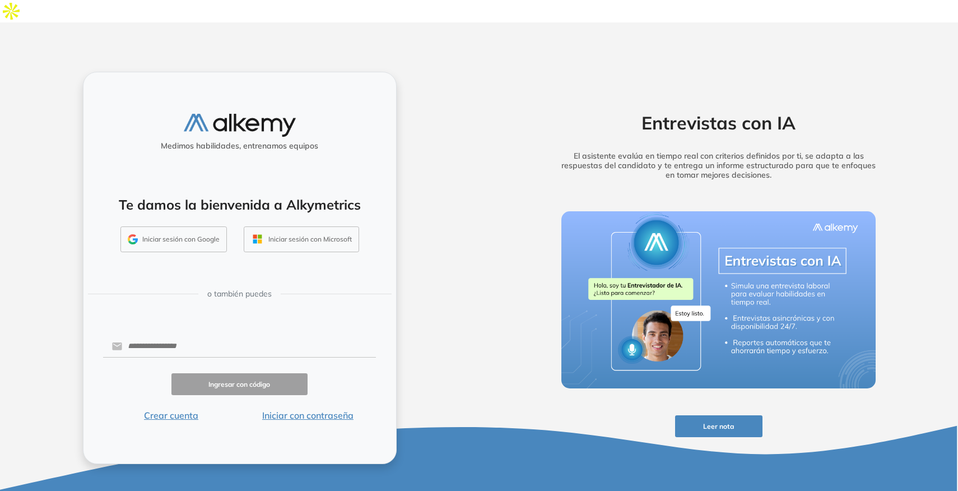  What do you see at coordinates (719, 426) in the screenshot?
I see `button: Leer nota` at bounding box center [719, 426].